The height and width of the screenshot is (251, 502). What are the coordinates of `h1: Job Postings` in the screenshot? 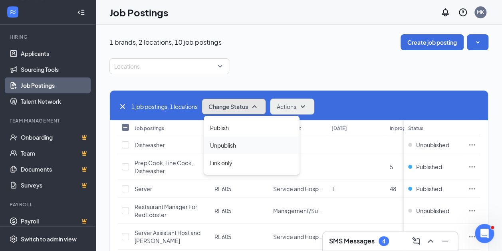 It's located at (139, 12).